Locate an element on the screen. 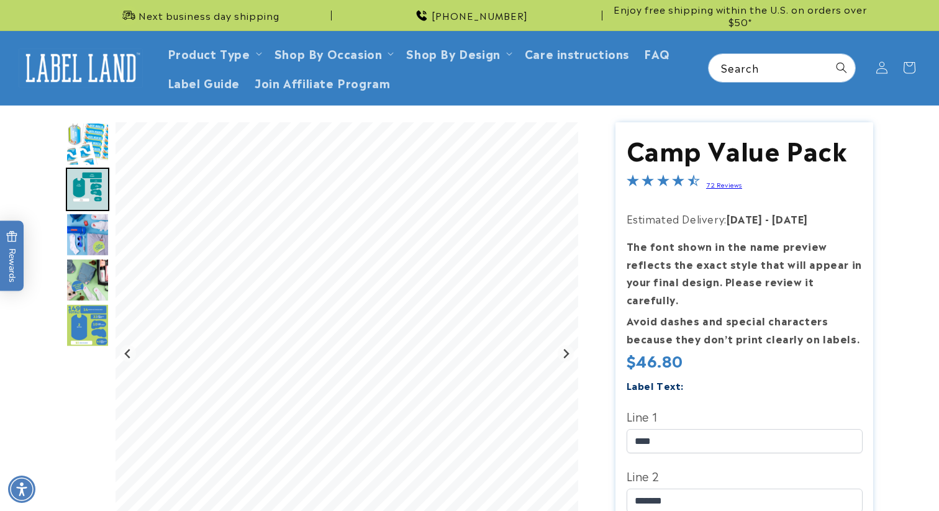 The width and height of the screenshot is (939, 511). button: Previous slide is located at coordinates (128, 353).